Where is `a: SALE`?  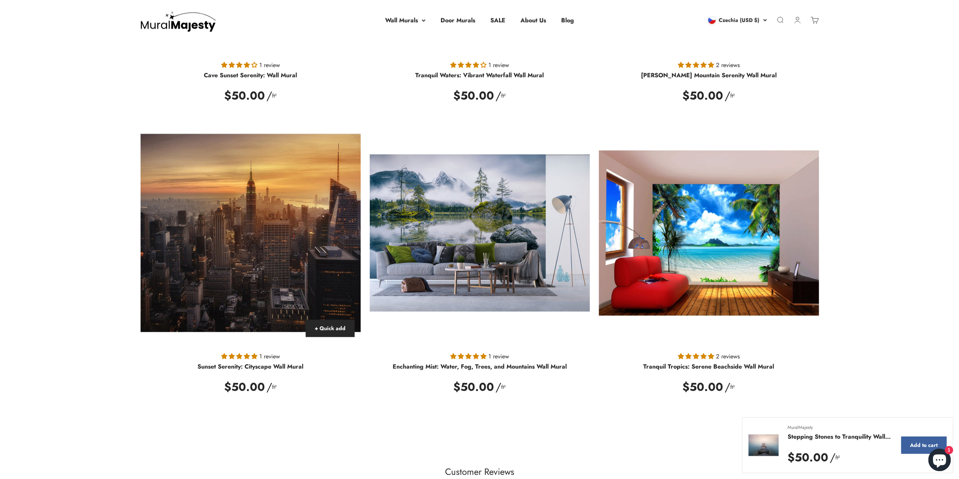
a: SALE is located at coordinates (498, 20).